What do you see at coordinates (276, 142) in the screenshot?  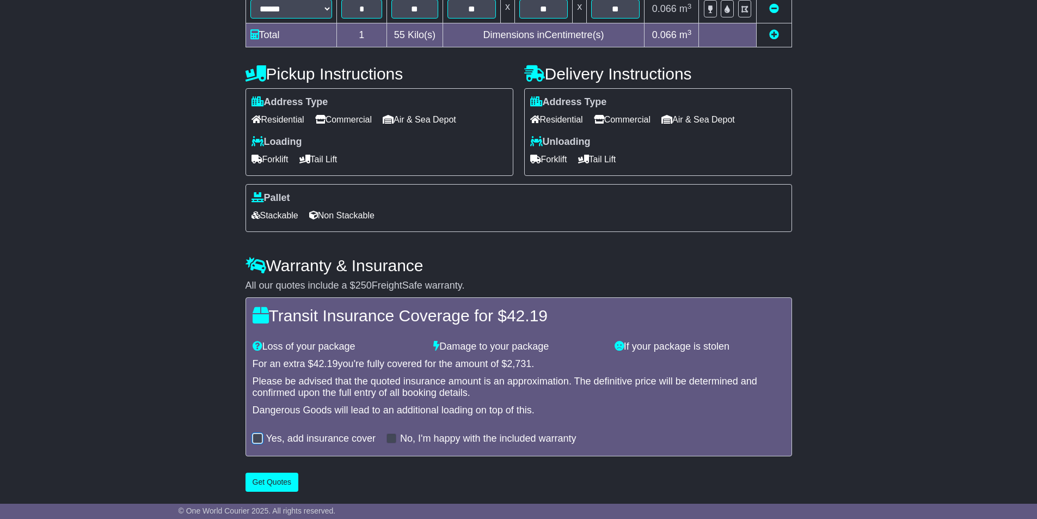 I see `label: Loading` at bounding box center [276, 142].